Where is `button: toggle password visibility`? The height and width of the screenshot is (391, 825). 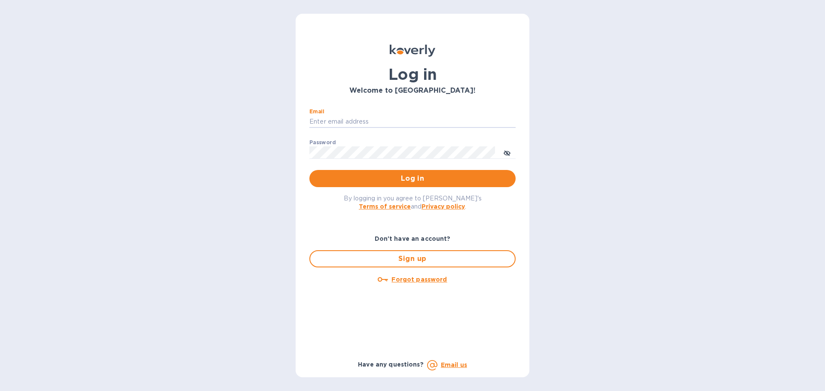
button: toggle password visibility is located at coordinates (507, 152).